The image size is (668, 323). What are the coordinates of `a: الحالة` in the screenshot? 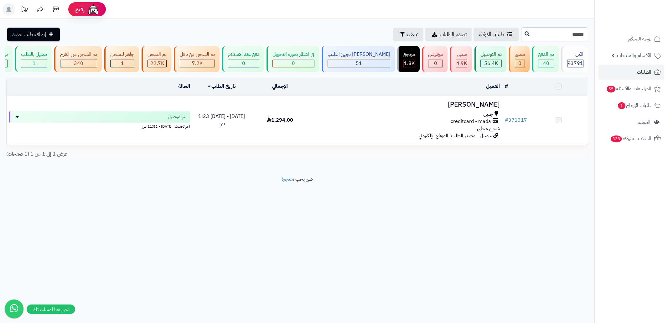 It's located at (184, 86).